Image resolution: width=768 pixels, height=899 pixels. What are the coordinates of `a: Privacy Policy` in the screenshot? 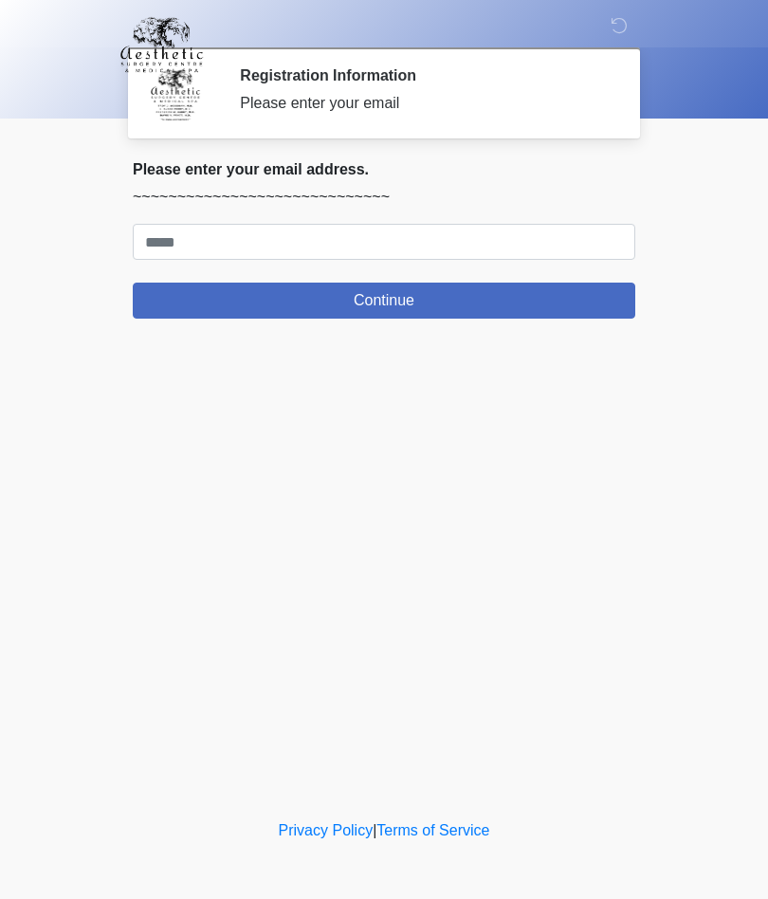 It's located at (326, 830).